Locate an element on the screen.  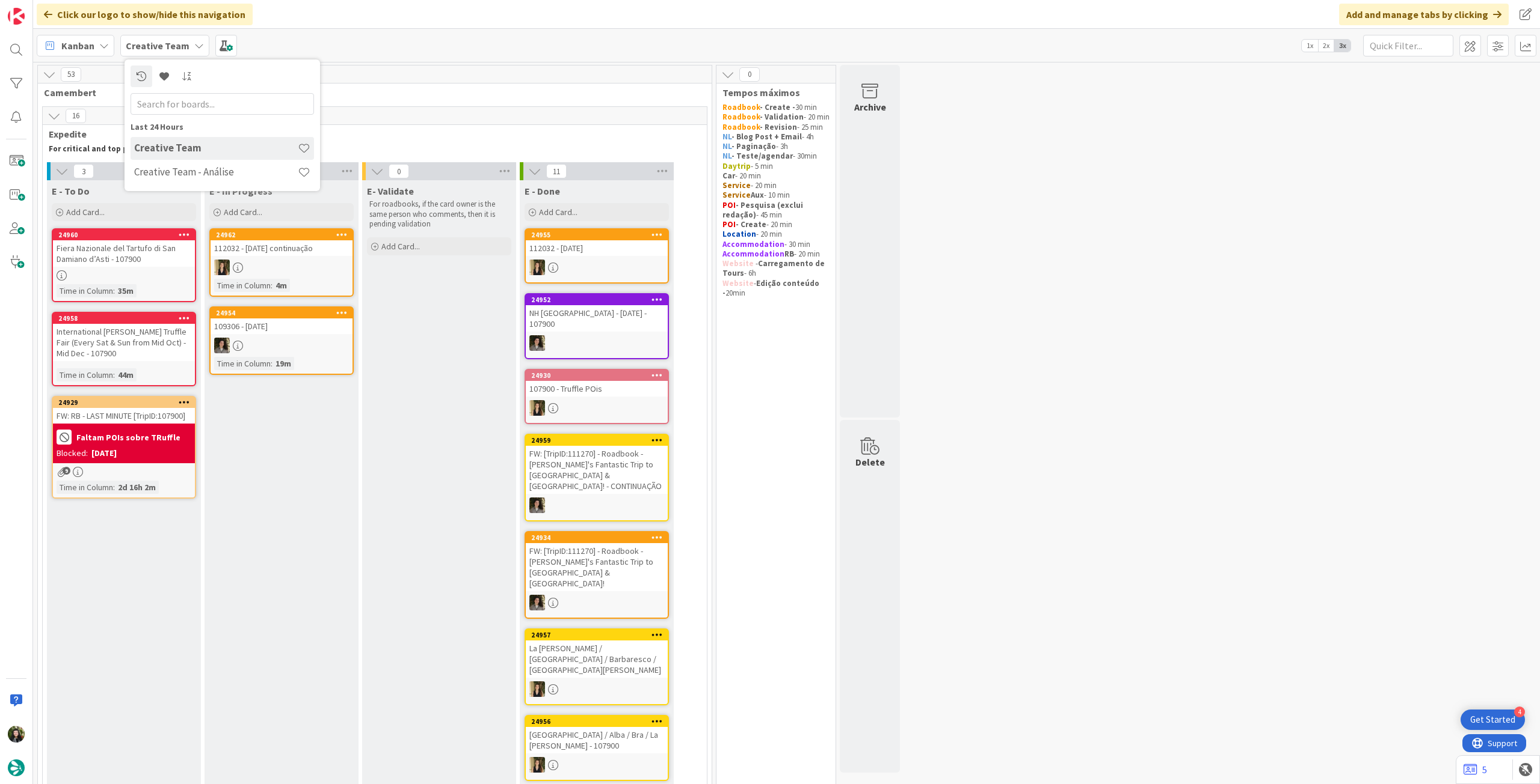
h4: Creative Team - Análise is located at coordinates (216, 172).